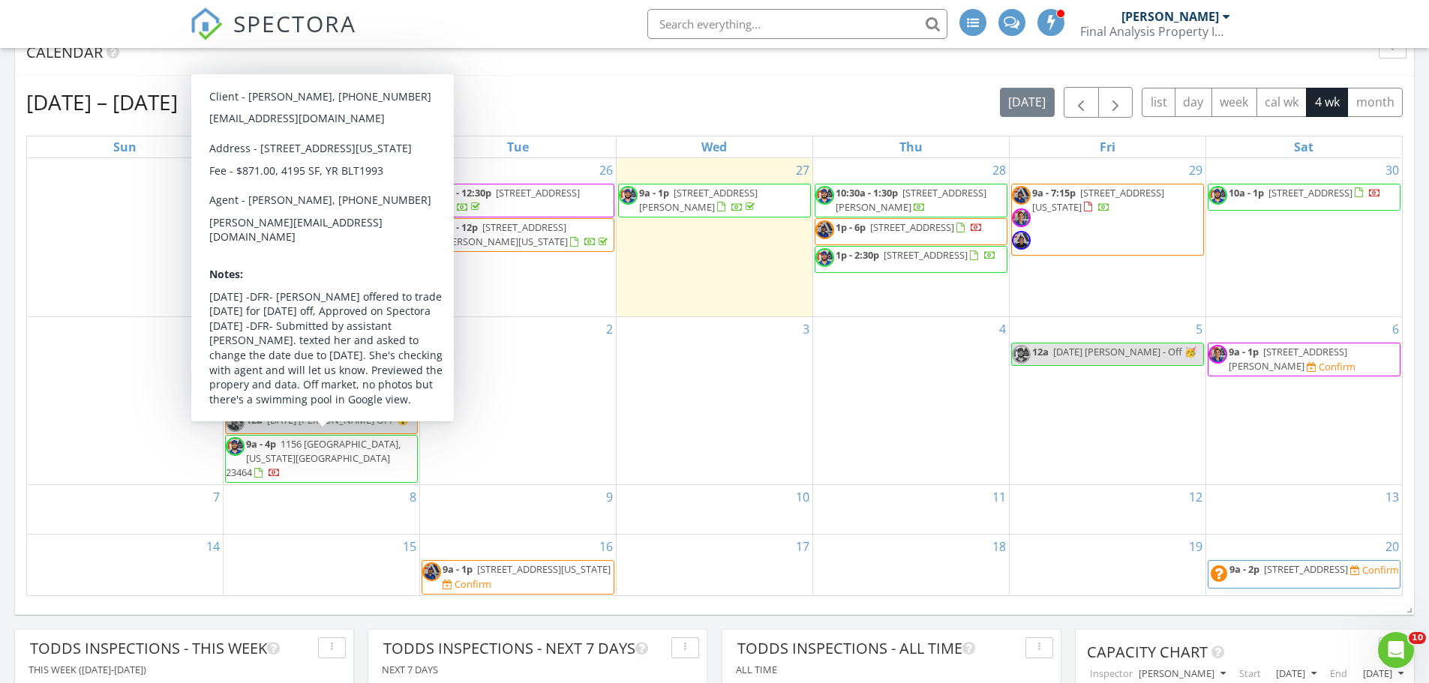  What do you see at coordinates (714, 147) in the screenshot?
I see `a: Wednesday` at bounding box center [714, 147].